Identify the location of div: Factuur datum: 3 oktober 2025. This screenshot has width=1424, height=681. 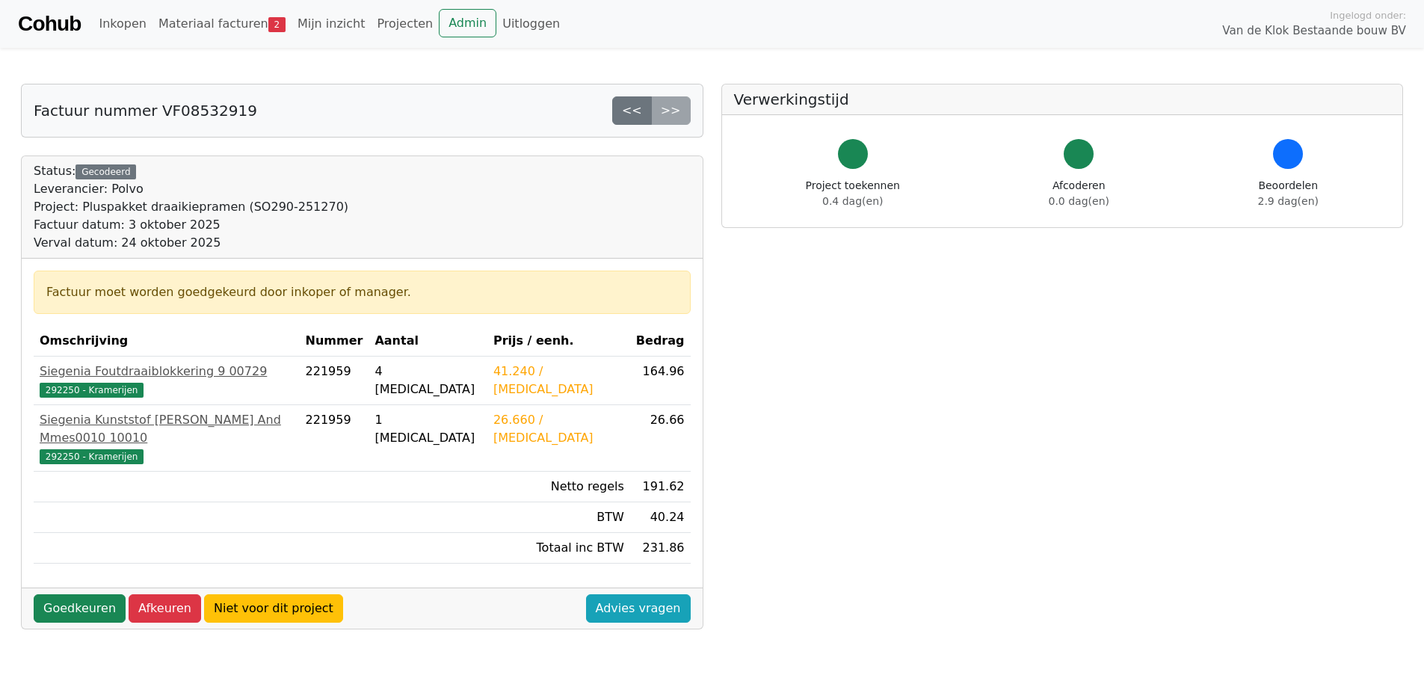
(191, 225).